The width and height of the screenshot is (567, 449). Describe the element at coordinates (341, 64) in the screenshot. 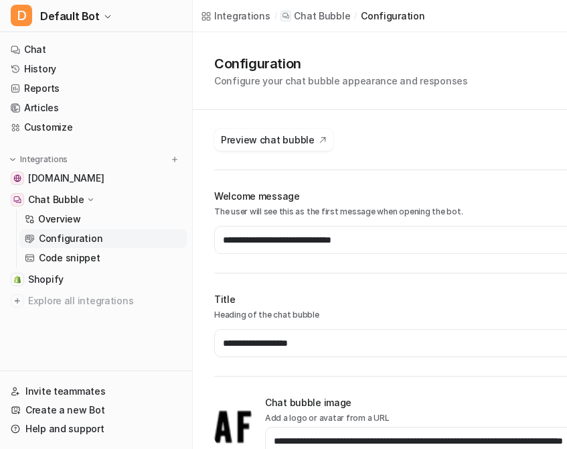

I see `h1: Configuration` at that location.